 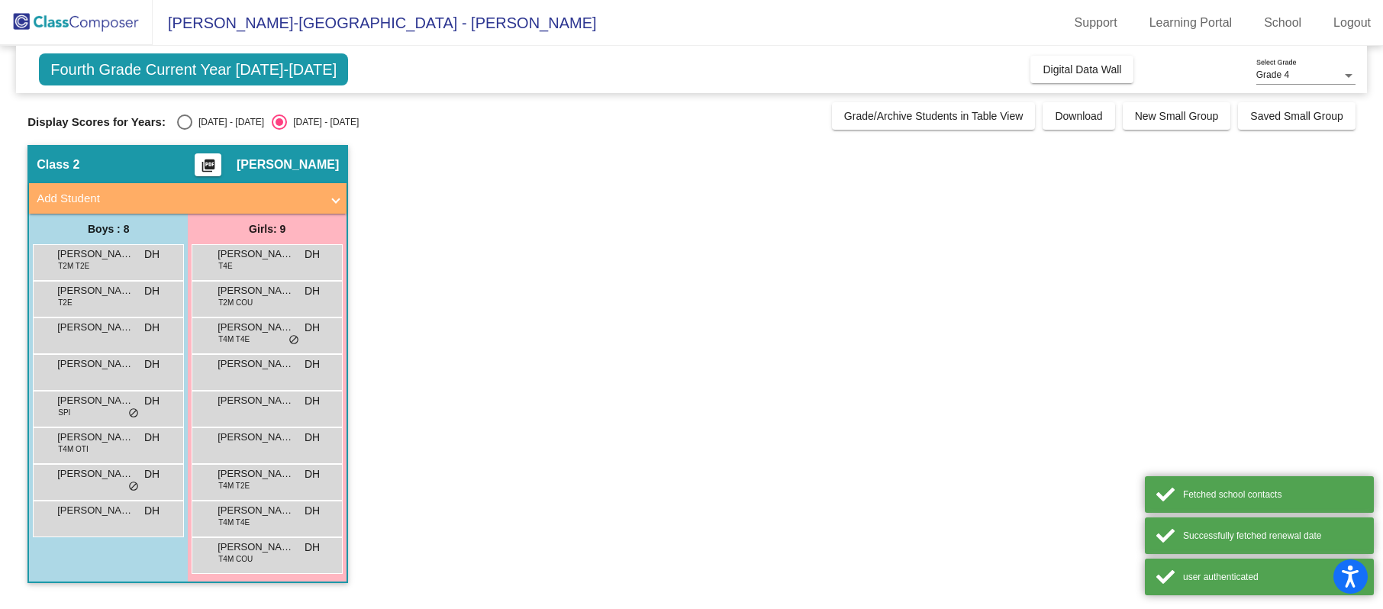 What do you see at coordinates (1191, 23) in the screenshot?
I see `a: Learning Portal` at bounding box center [1191, 23].